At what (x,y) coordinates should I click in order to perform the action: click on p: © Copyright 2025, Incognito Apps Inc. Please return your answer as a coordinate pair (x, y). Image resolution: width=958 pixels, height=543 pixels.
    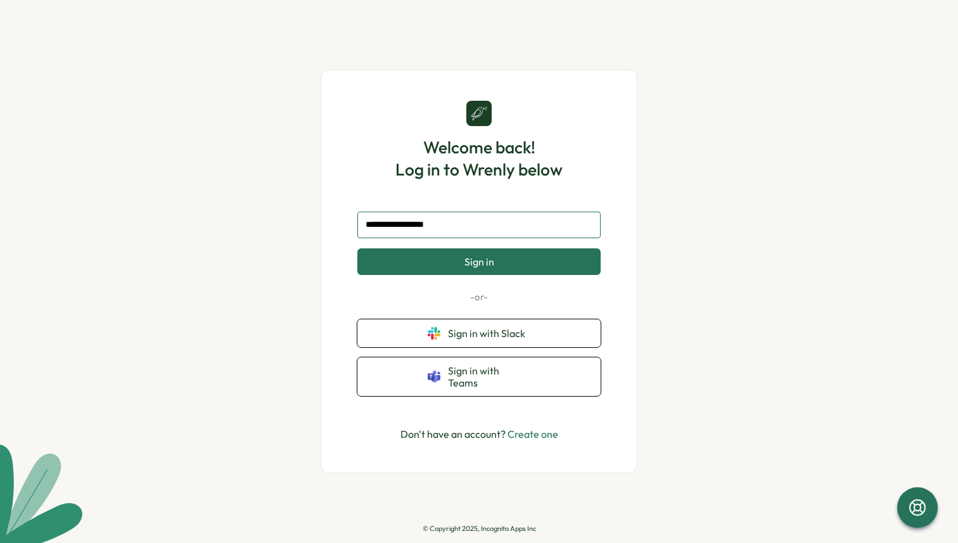
    Looking at the image, I should click on (479, 528).